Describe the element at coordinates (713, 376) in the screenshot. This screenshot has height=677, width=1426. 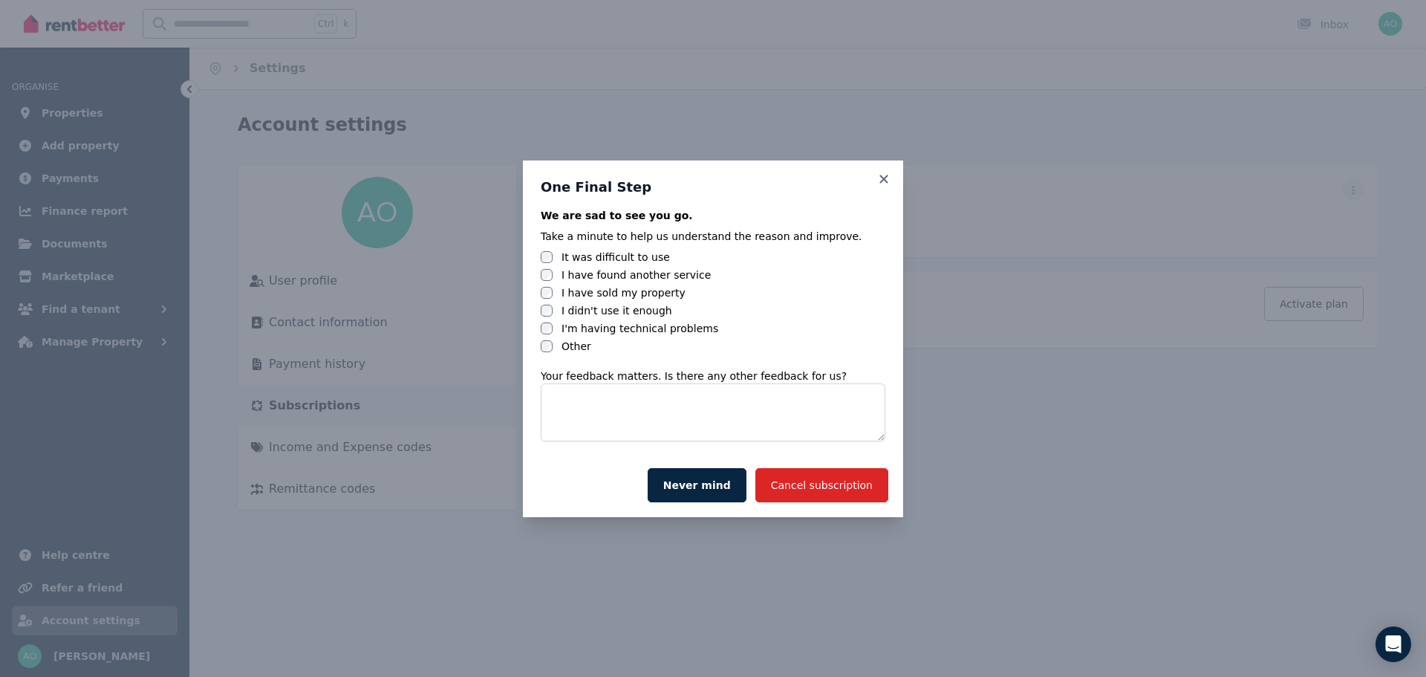
I see `div: Your feedback matters. Is there any other feedback for us?` at that location.